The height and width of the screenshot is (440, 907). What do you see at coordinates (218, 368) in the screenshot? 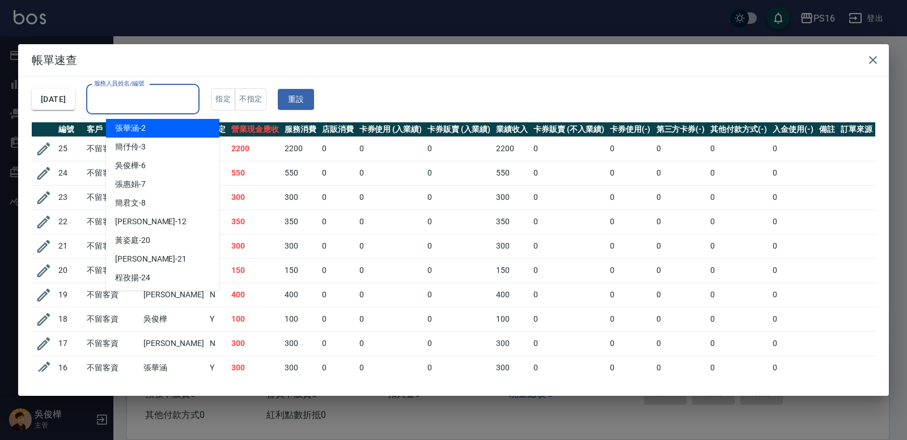
I see `td: Y` at bounding box center [218, 368].